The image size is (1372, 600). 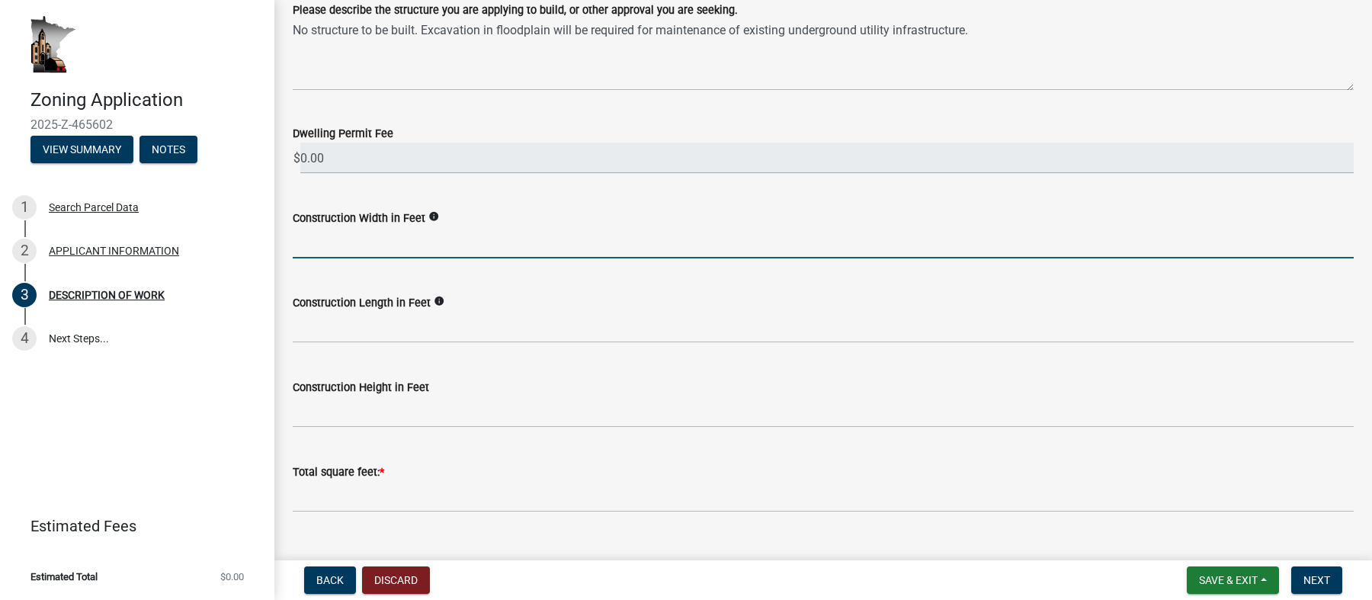 What do you see at coordinates (53, 44) in the screenshot?
I see `img: Houston County, Minnesota` at bounding box center [53, 44].